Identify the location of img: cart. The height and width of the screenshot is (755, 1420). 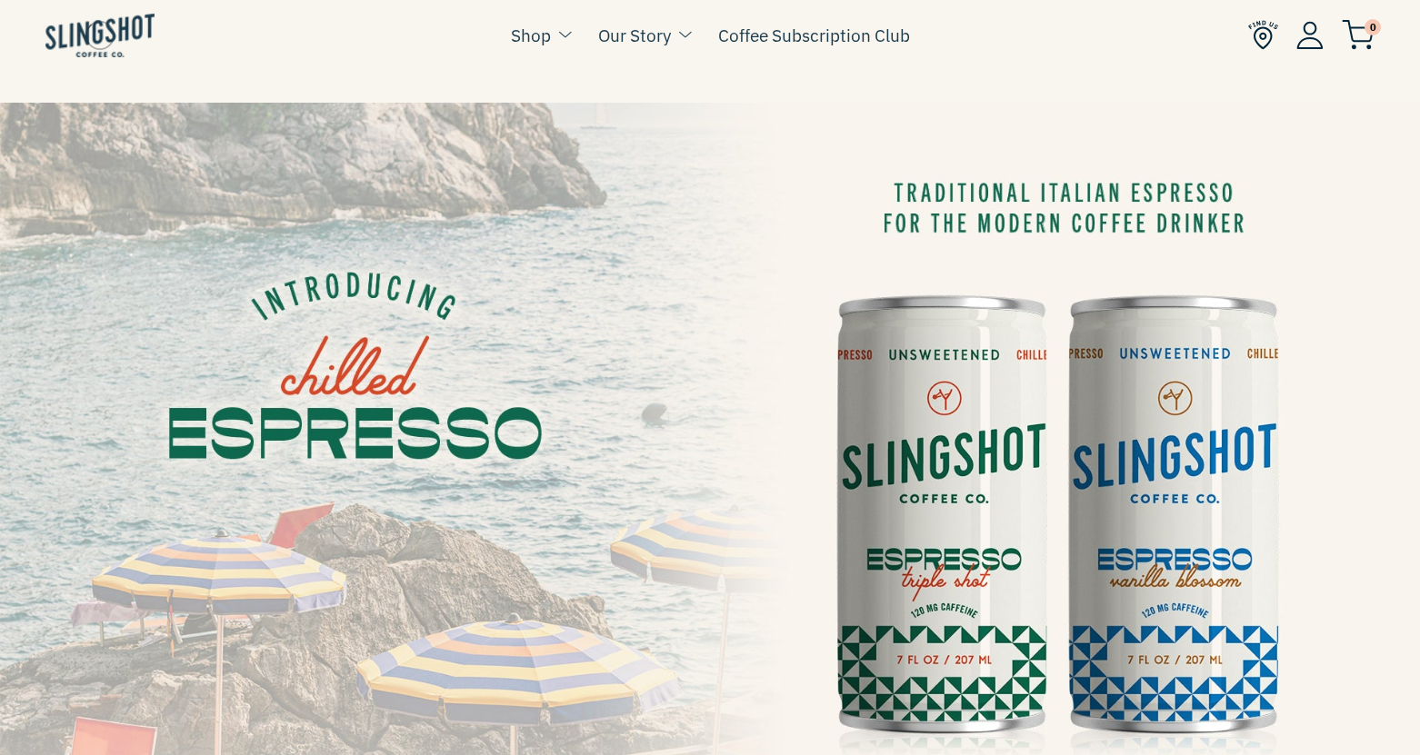
(1358, 35).